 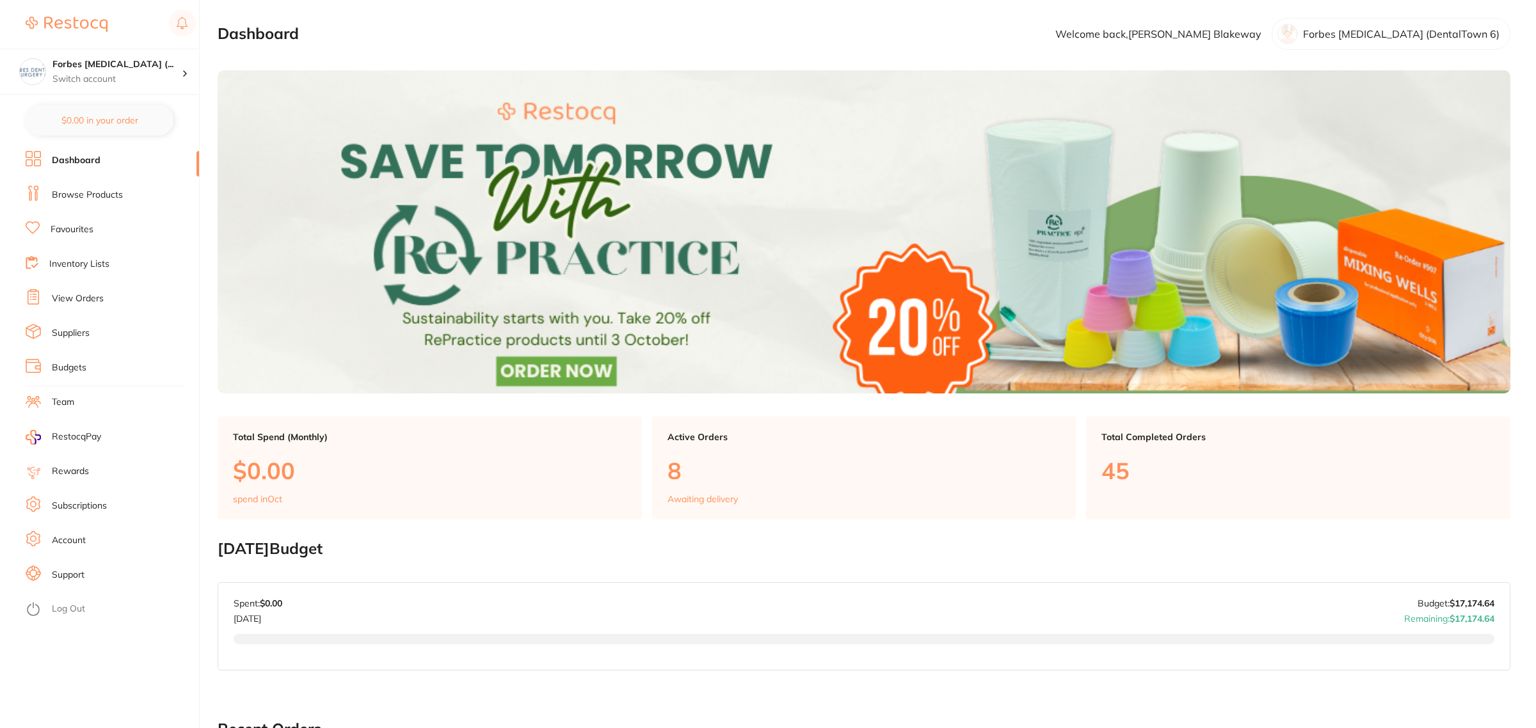 What do you see at coordinates (76, 161) in the screenshot?
I see `a: Dashboard` at bounding box center [76, 161].